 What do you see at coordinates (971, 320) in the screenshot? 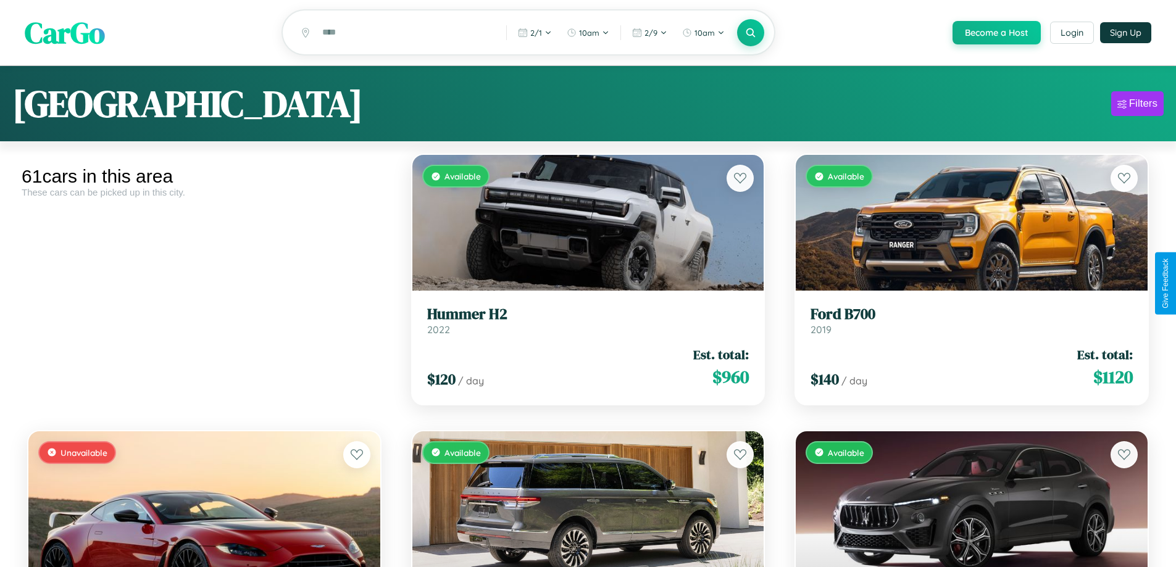
I see `a: Ford B7002019` at bounding box center [971, 320].